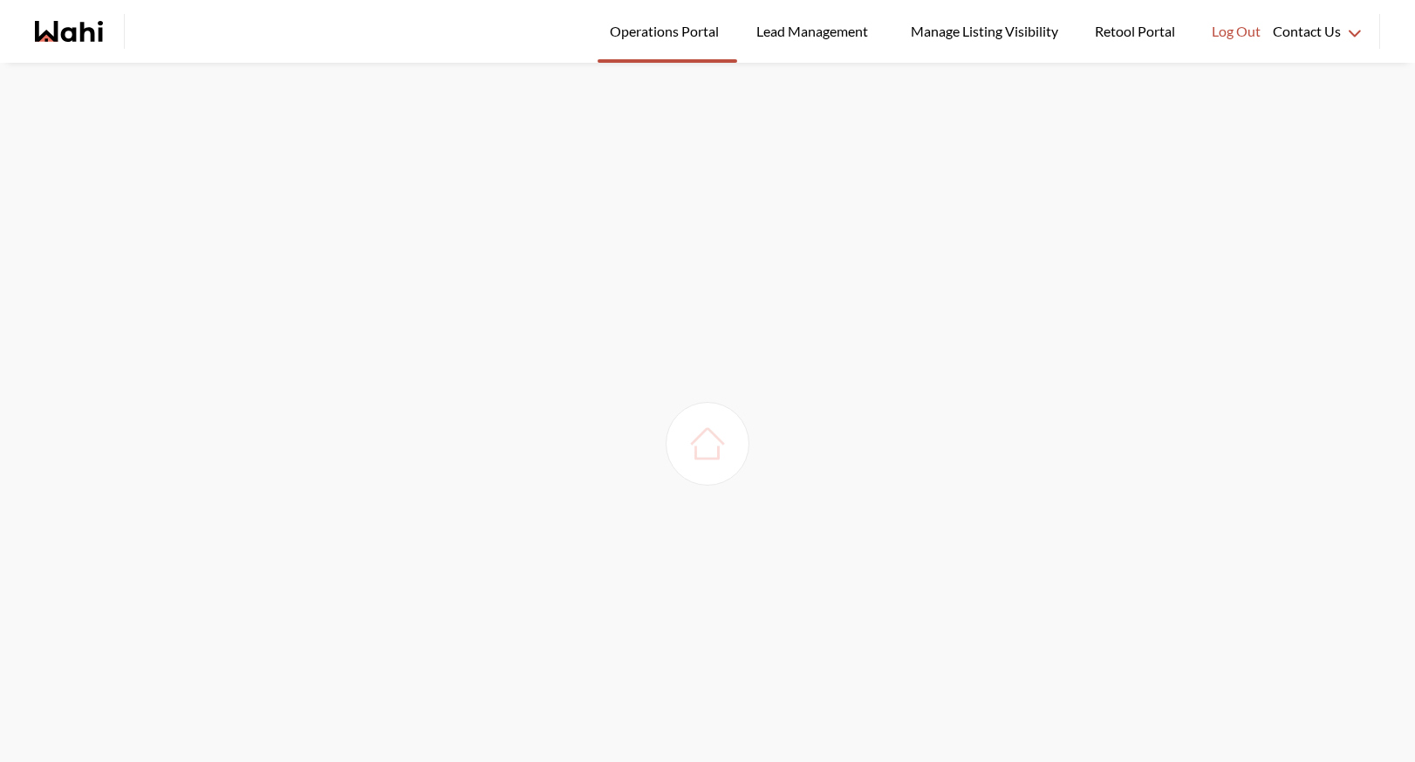 The width and height of the screenshot is (1415, 762). Describe the element at coordinates (984, 31) in the screenshot. I see `span: Manage Listing Visibility` at that location.